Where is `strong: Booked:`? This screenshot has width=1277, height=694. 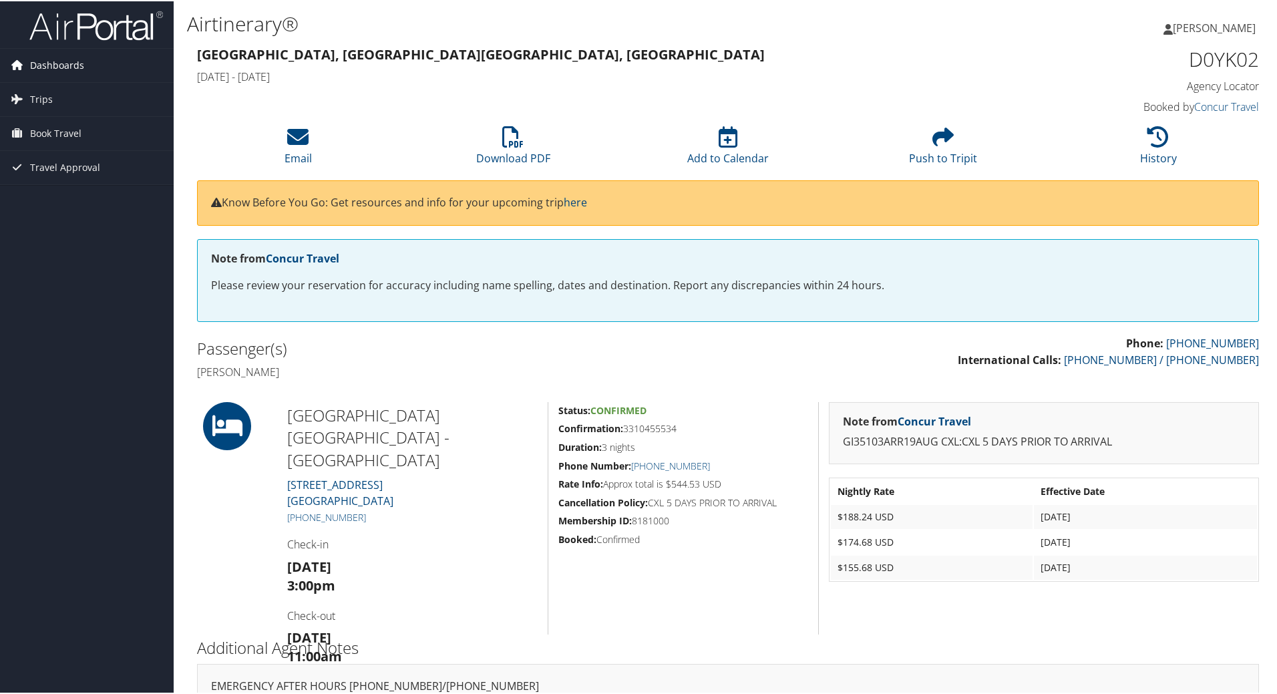 strong: Booked: is located at coordinates (577, 538).